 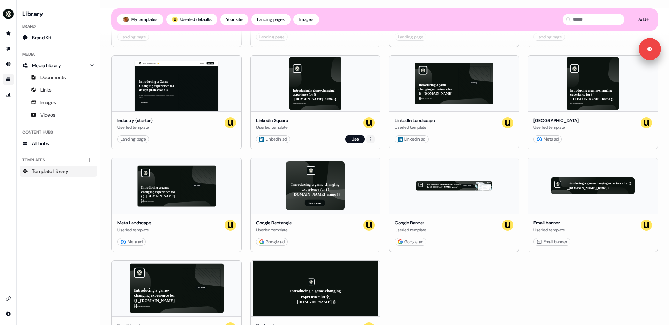 I want to click on button: Images, so click(x=306, y=20).